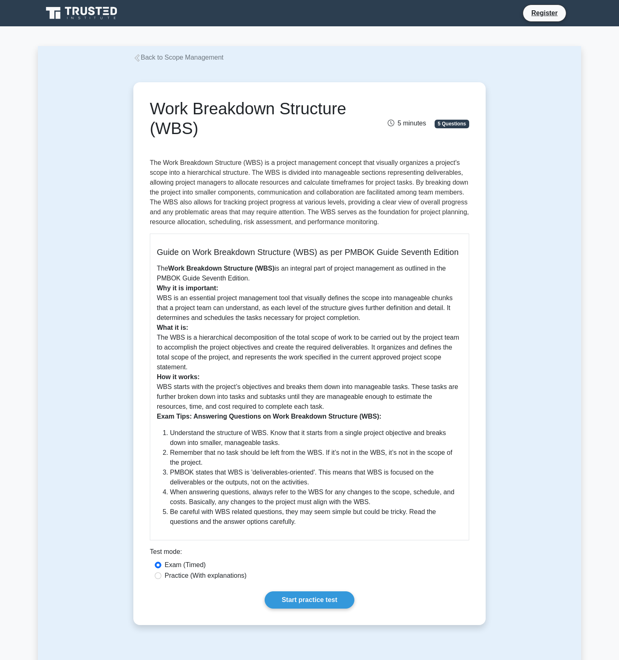 This screenshot has height=660, width=619. What do you see at coordinates (544, 13) in the screenshot?
I see `a: Register` at bounding box center [544, 13].